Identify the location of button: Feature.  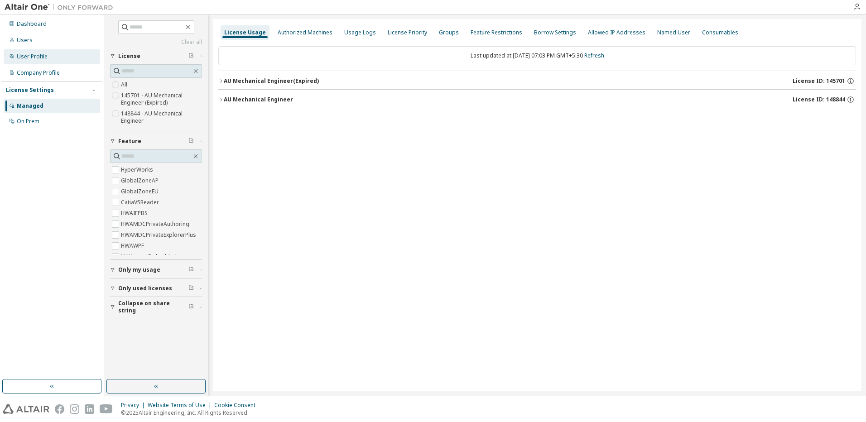
(156, 141).